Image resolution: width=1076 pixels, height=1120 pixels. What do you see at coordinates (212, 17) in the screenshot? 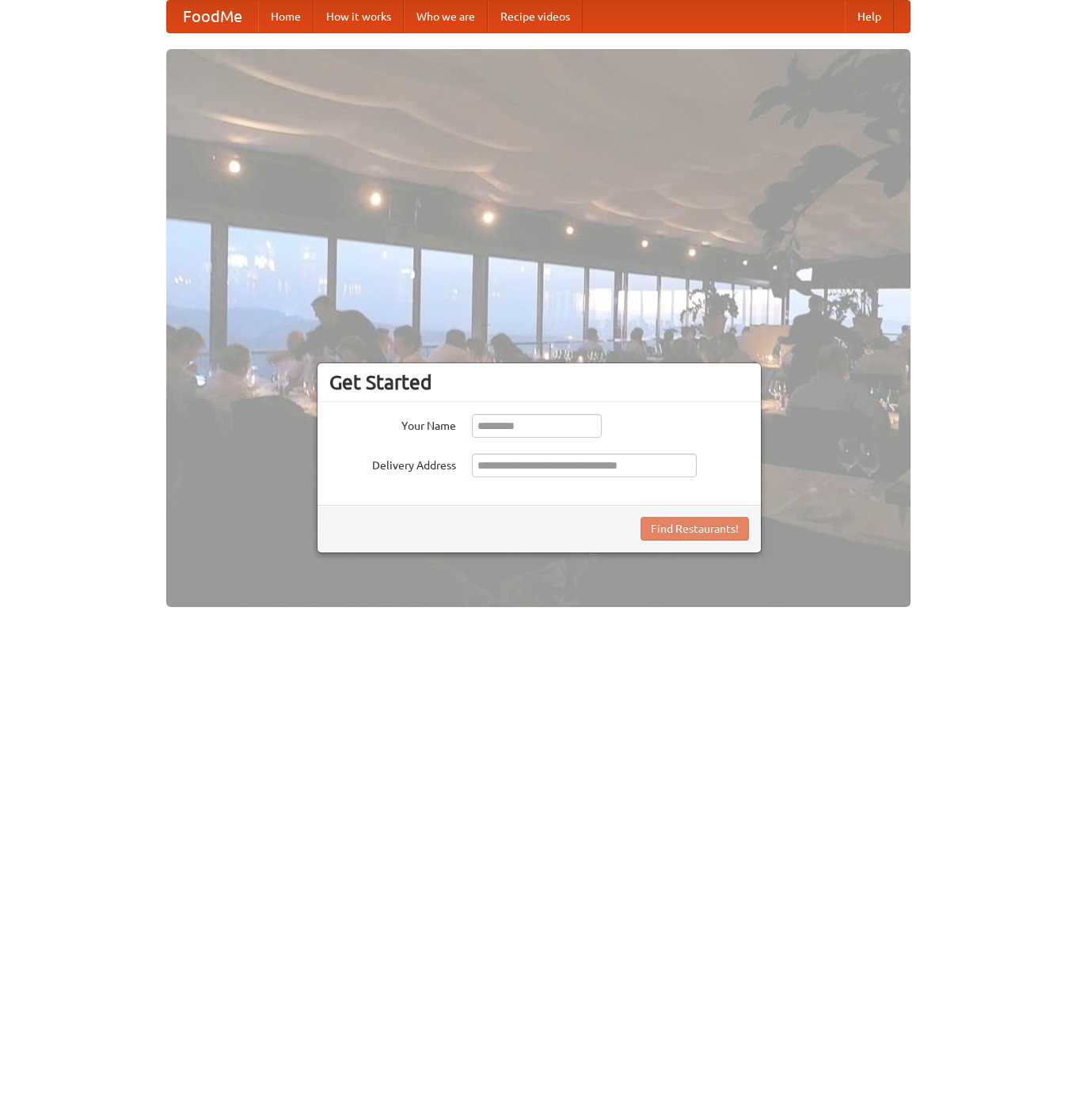
I see `a: FoodMe` at bounding box center [212, 17].